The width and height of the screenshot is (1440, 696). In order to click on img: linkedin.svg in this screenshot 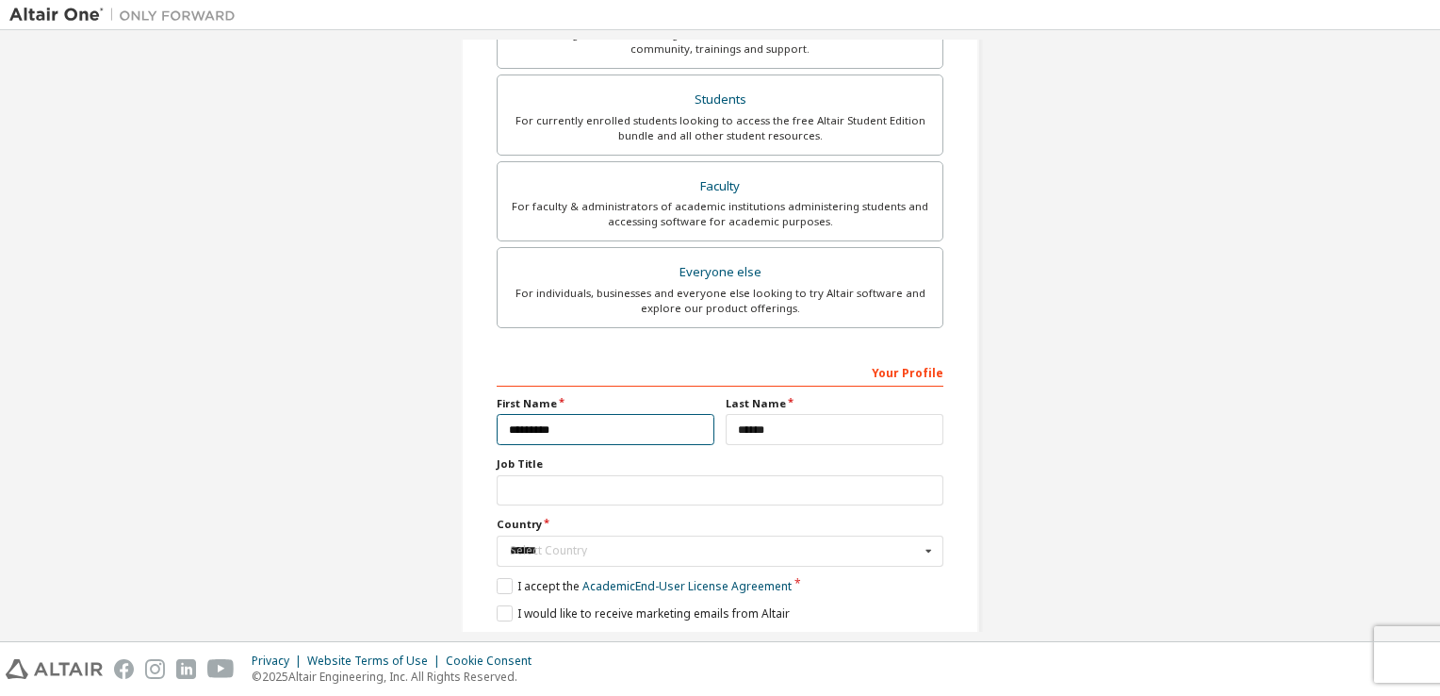, I will do `click(186, 668)`.